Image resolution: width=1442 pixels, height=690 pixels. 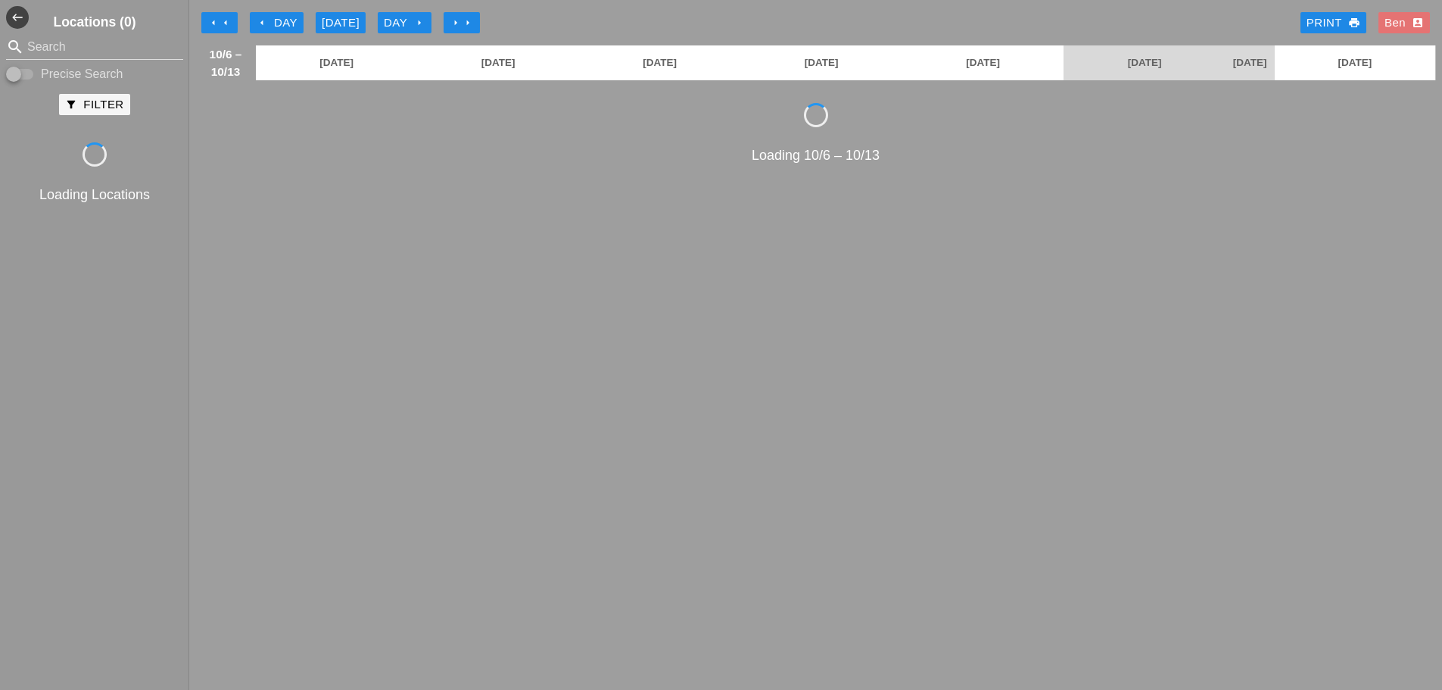 I want to click on div: Loading Locations, so click(x=95, y=195).